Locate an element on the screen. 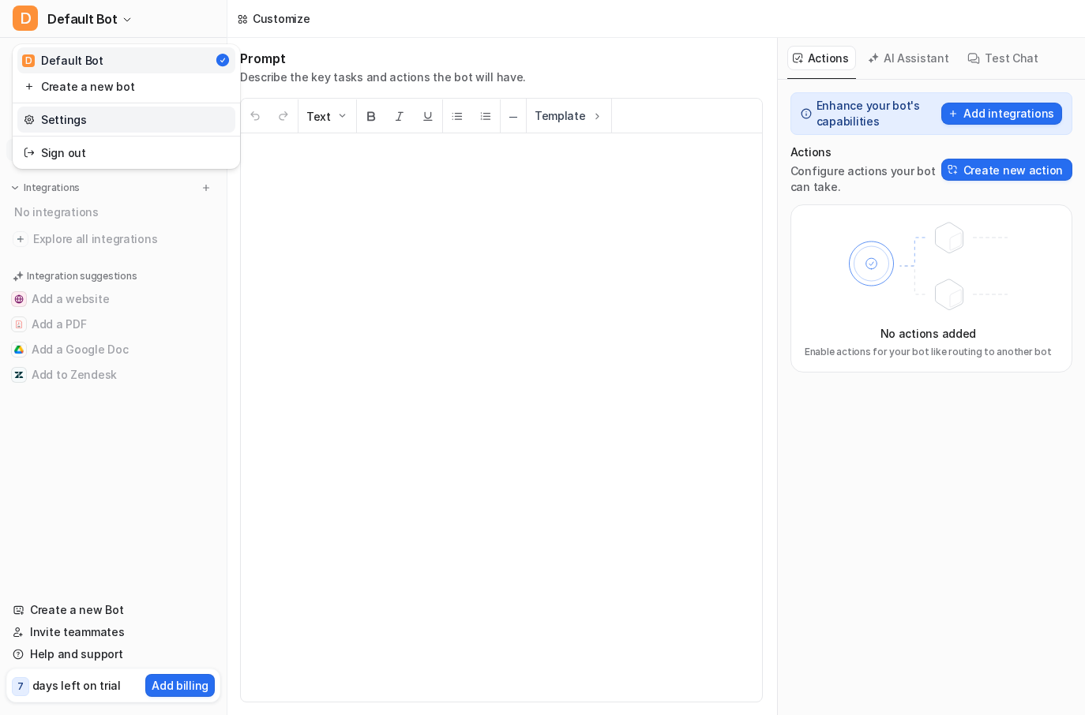  div: DDefault Bot is located at coordinates (126, 107).